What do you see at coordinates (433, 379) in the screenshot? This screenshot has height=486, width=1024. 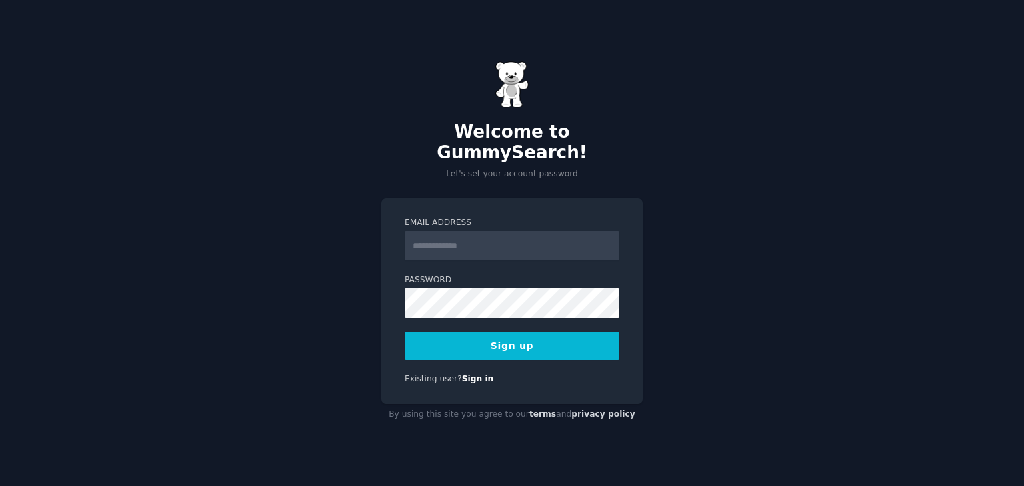 I see `span: Existing user?` at bounding box center [433, 379].